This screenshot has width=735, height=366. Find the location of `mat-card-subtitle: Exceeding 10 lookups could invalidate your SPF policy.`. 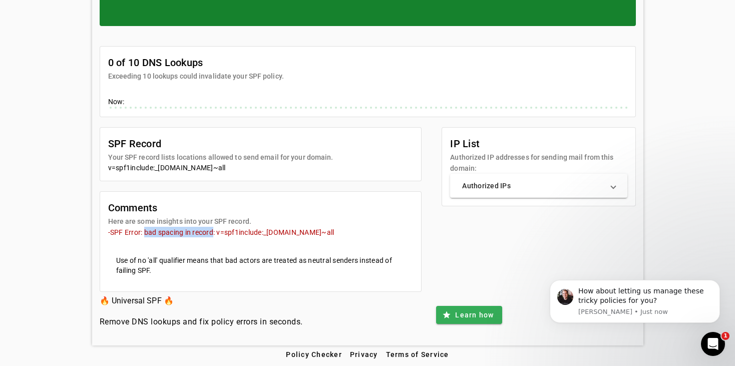

mat-card-subtitle: Exceeding 10 lookups could invalidate your SPF policy. is located at coordinates (196, 76).